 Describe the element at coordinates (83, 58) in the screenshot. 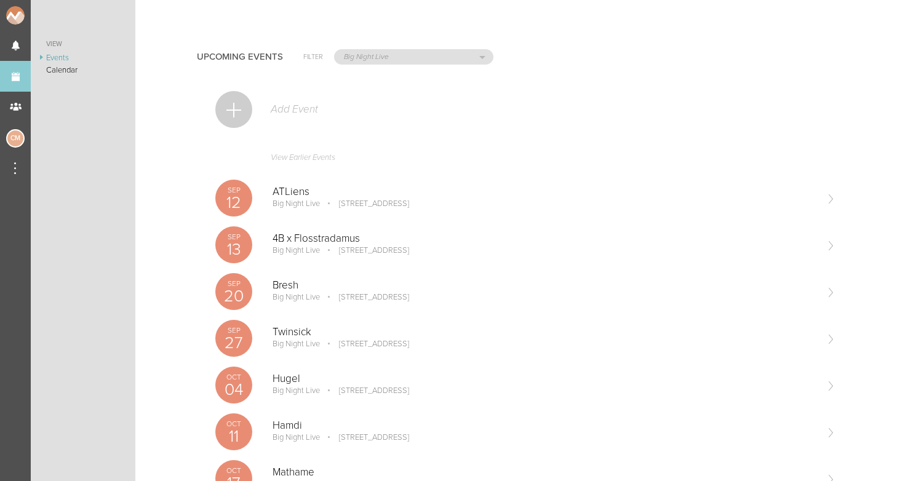

I see `a: Events` at that location.